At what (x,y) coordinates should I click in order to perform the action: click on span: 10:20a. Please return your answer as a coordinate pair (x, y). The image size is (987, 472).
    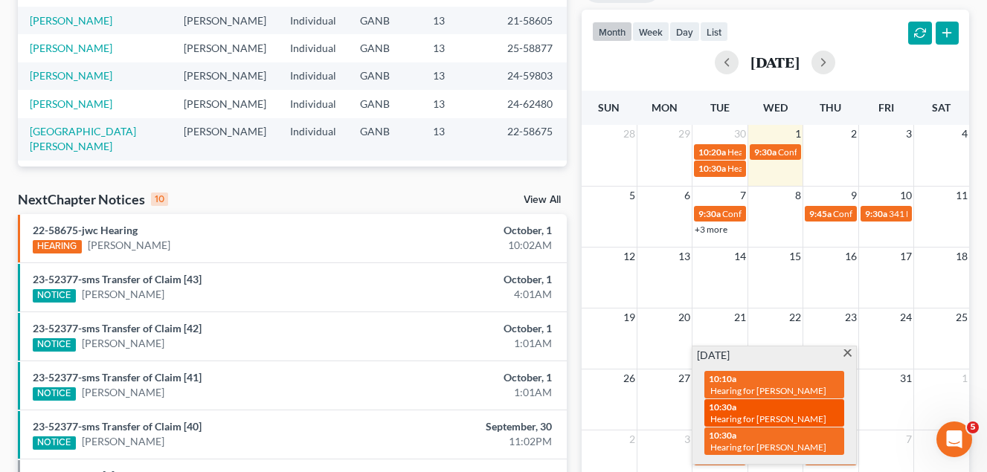
    Looking at the image, I should click on (712, 152).